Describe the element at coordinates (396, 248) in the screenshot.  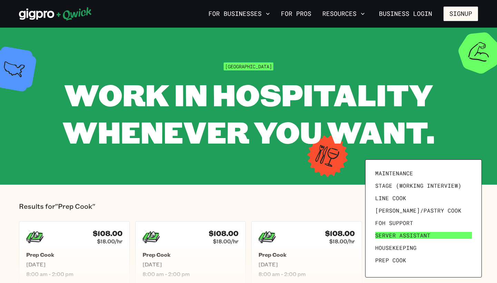
I see `span: Housekeeping` at that location.